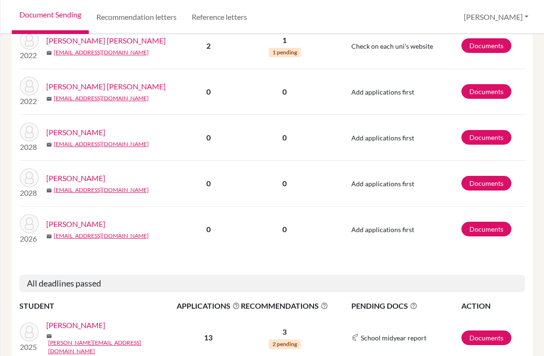 This screenshot has width=544, height=356. I want to click on span: APPLICATIONS, so click(208, 306).